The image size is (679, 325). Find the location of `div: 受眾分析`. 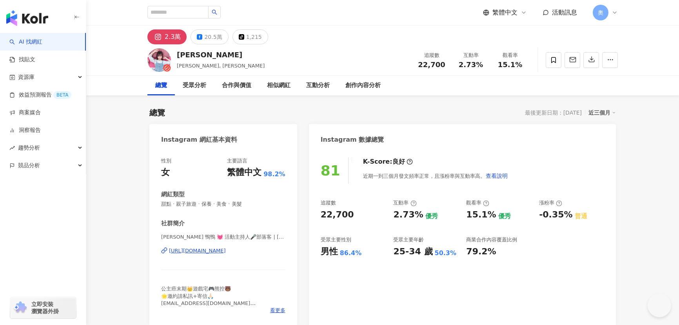

div: 受眾分析 is located at coordinates (195, 86).